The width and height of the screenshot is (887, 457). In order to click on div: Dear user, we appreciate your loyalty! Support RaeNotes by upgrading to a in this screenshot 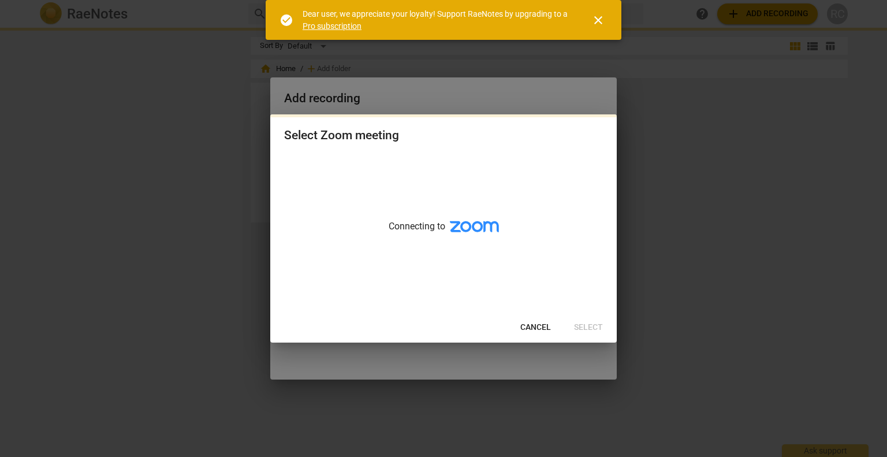, I will do `click(436, 20)`.